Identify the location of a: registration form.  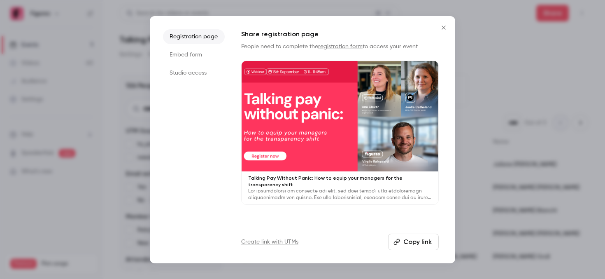
(341, 47).